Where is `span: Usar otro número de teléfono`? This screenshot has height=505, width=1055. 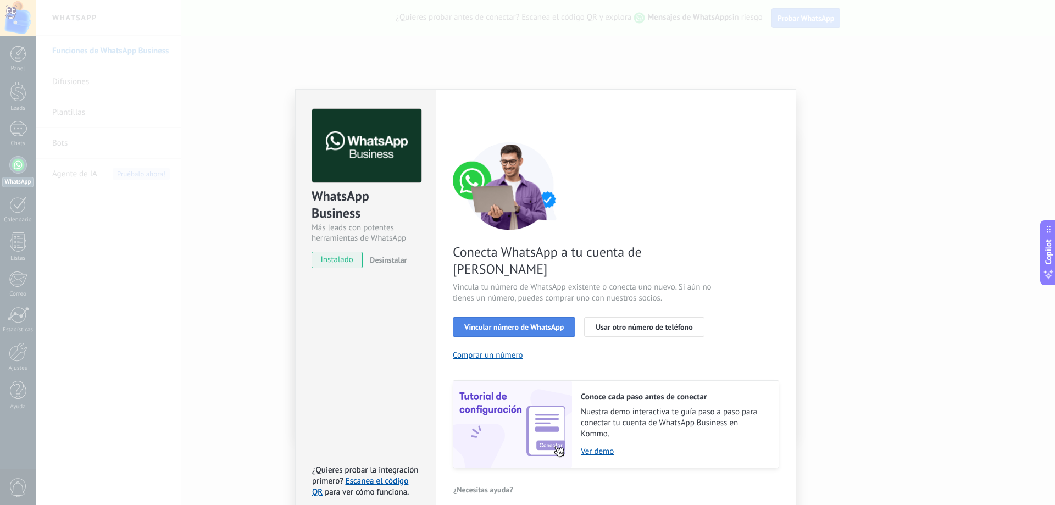
span: Usar otro número de teléfono is located at coordinates (644, 327).